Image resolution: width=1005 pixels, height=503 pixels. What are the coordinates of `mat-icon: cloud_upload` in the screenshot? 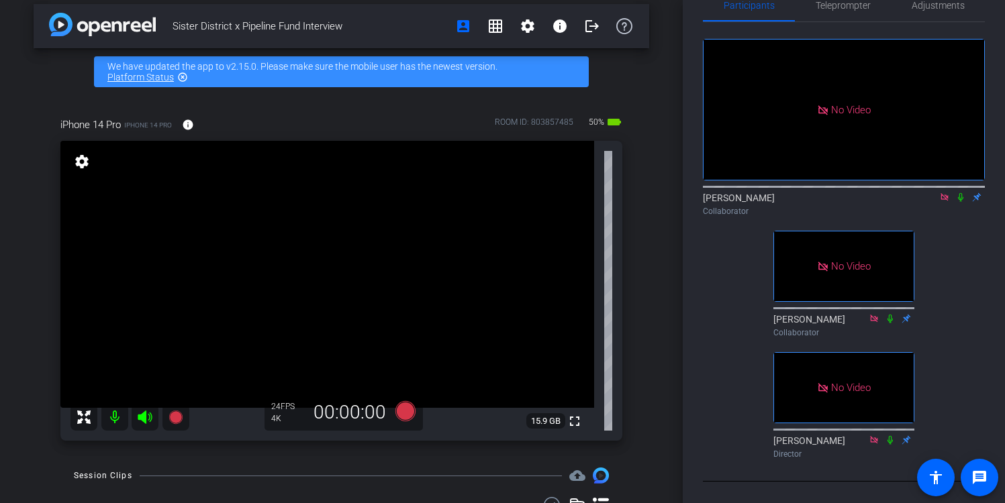 It's located at (577, 476).